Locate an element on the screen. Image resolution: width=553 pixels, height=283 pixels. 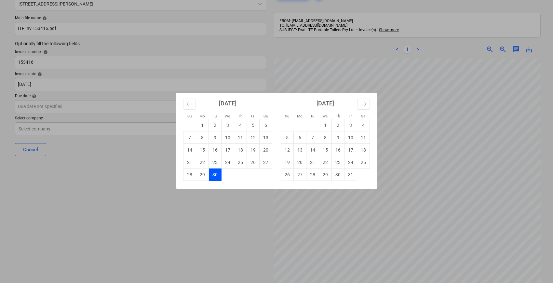
td: Thursday, October 2, 2025 is located at coordinates (338, 125).